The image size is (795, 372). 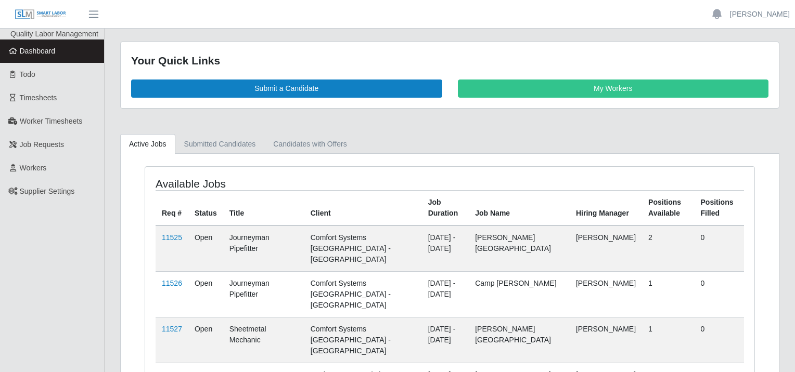 I want to click on span: Job Requests, so click(x=42, y=145).